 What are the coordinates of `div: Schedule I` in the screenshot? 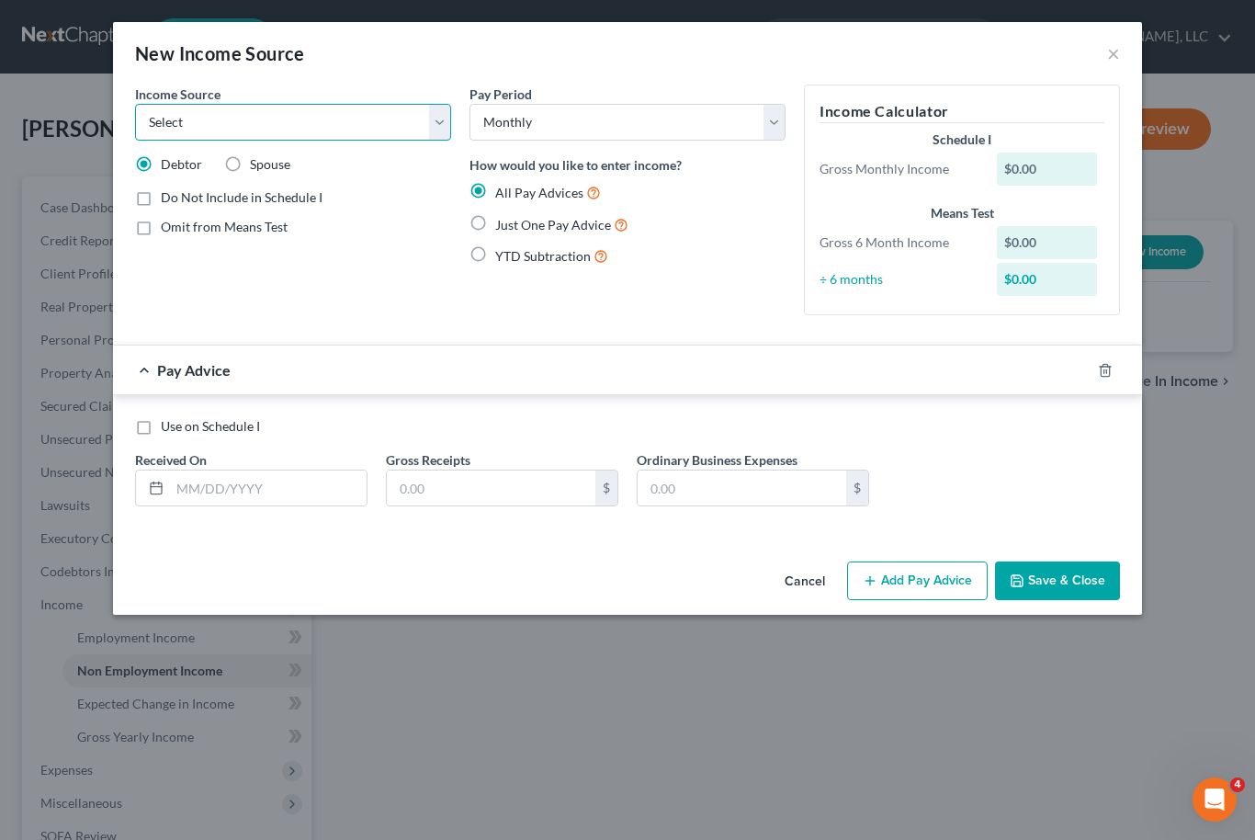 It's located at (962, 140).